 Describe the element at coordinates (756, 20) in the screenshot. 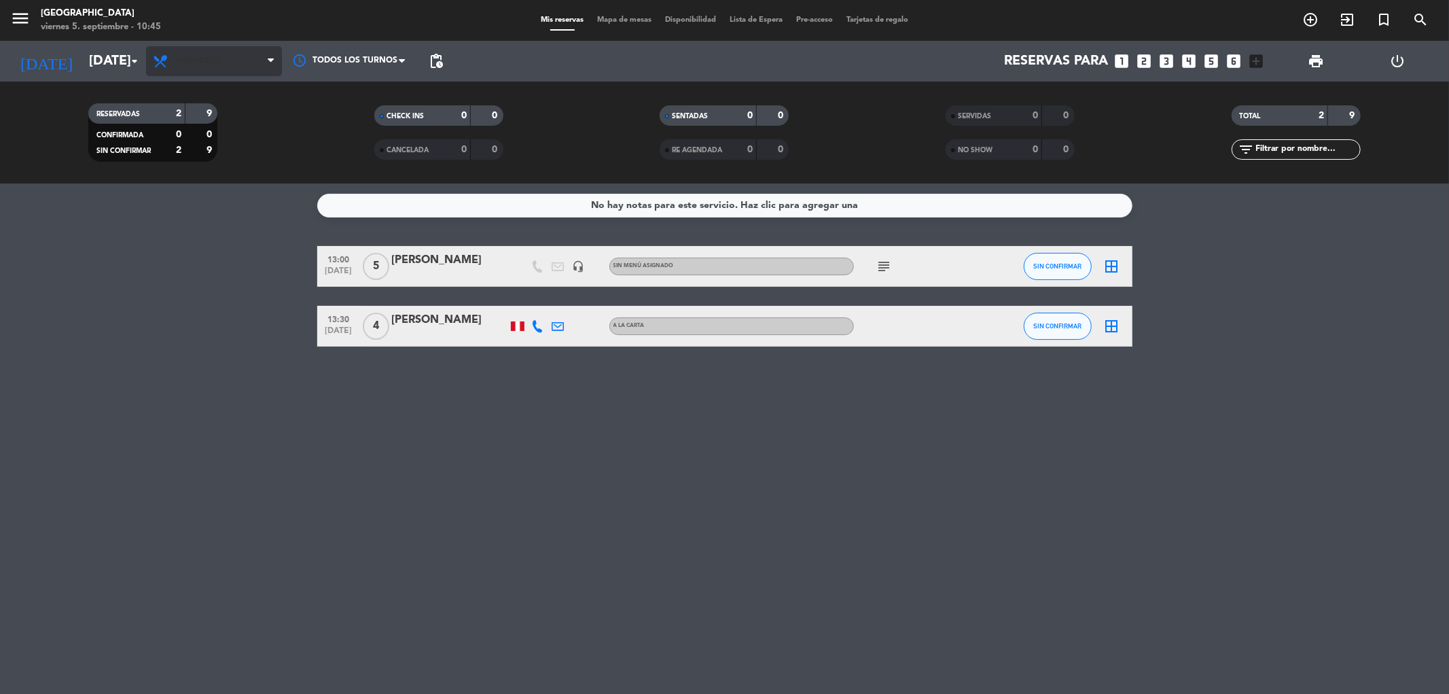

I see `span: Lista de Espera` at that location.